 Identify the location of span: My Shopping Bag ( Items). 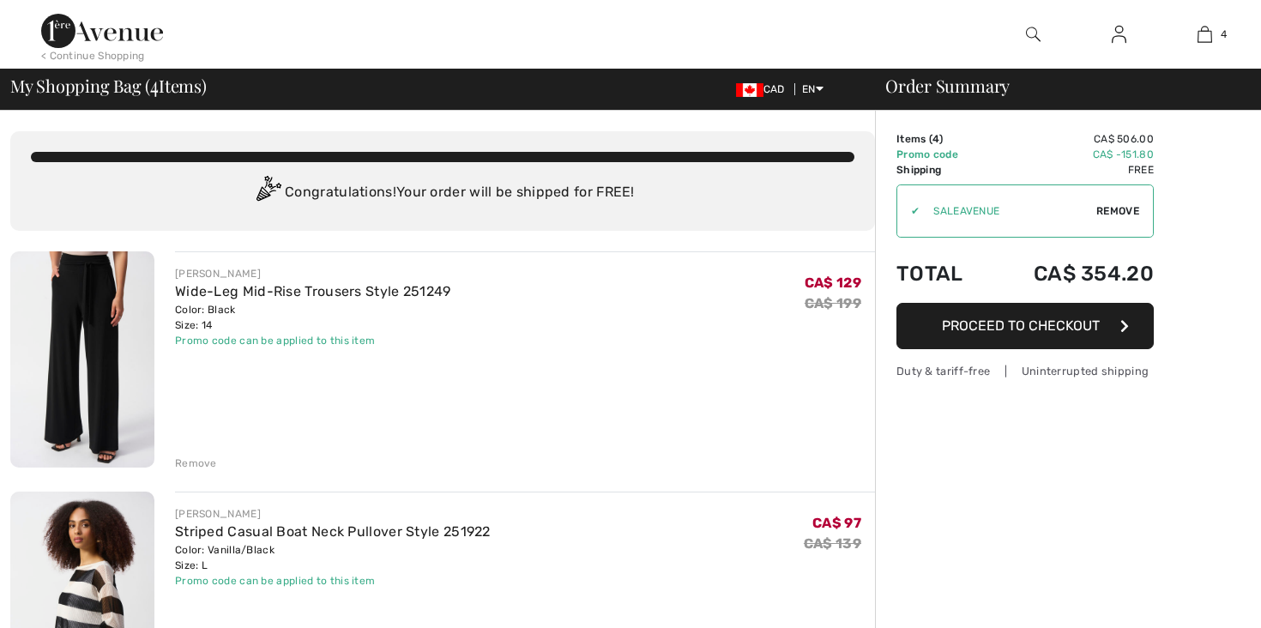
(108, 86).